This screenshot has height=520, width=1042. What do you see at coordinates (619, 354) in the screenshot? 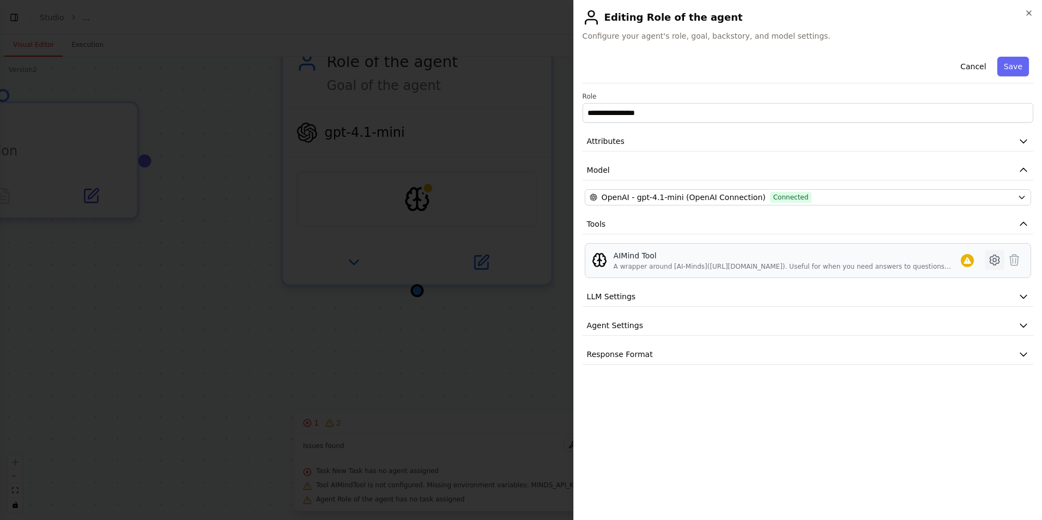
I see `span: Response Format` at bounding box center [619, 354].